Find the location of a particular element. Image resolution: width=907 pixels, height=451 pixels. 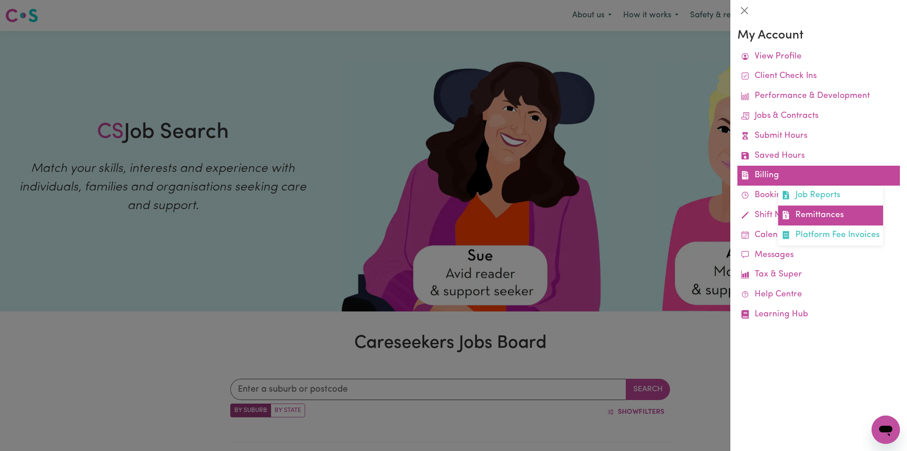

a: Bookings is located at coordinates (819, 195).